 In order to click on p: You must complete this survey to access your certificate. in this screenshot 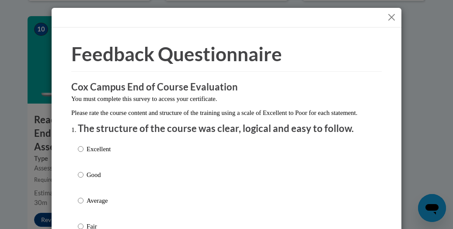, I will do `click(227, 99)`.